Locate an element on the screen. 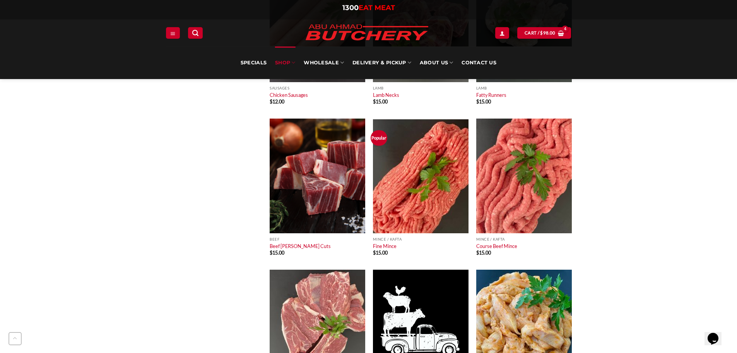 This screenshot has height=353, width=737. a: Course Beef Mince is located at coordinates (497, 246).